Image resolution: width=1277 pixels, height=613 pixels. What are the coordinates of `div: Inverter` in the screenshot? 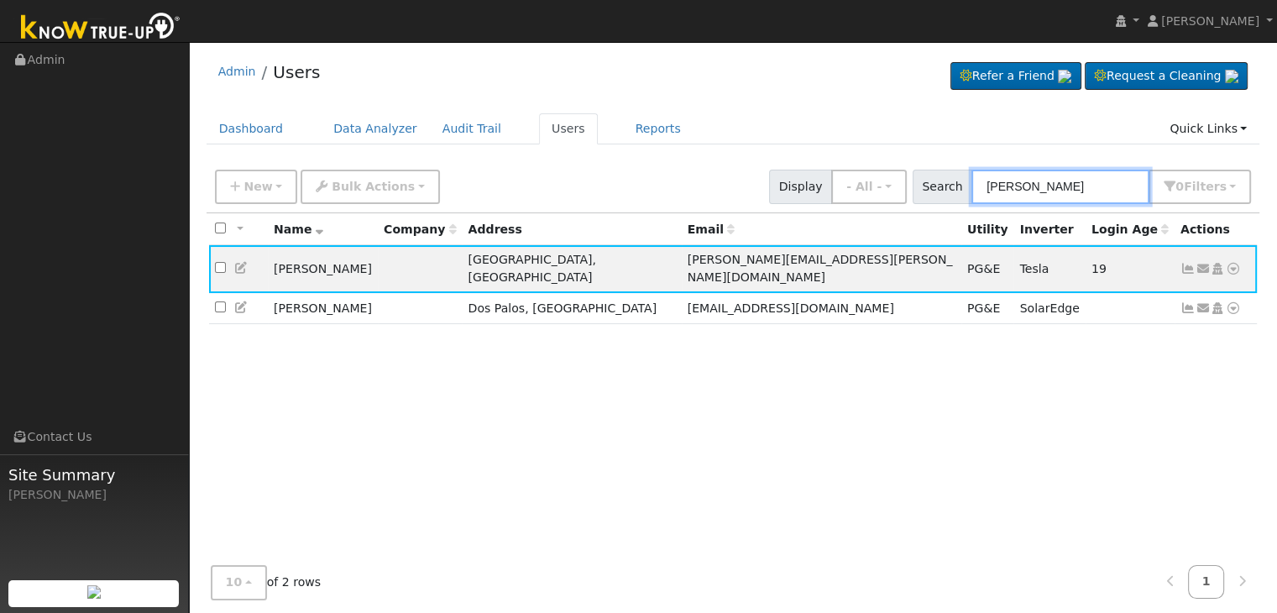 It's located at (1049, 229).